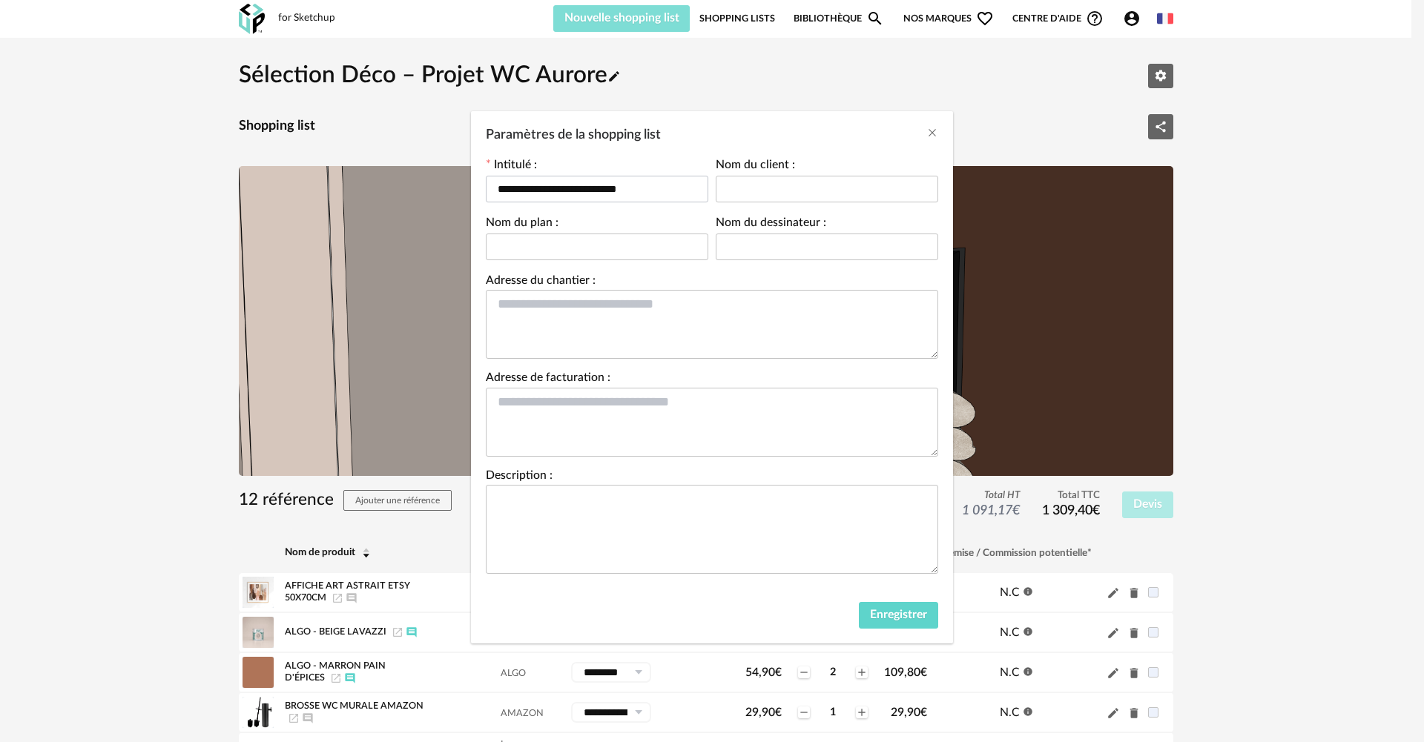 Image resolution: width=1424 pixels, height=742 pixels. I want to click on label: Description :, so click(519, 478).